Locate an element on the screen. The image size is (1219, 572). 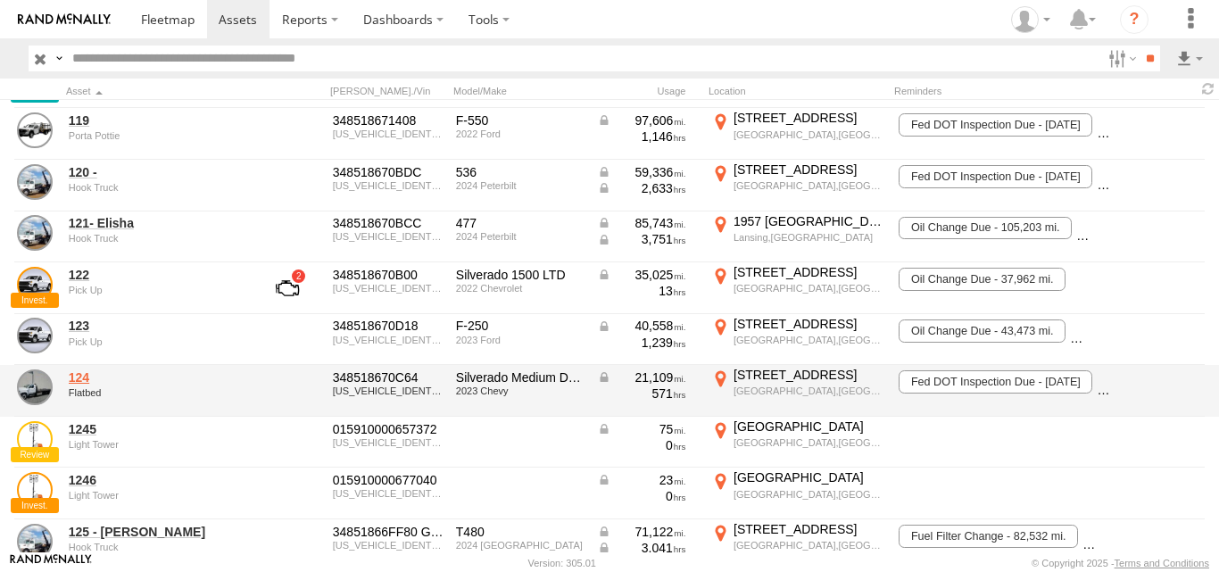
div: 1,146 is located at coordinates (642, 137).